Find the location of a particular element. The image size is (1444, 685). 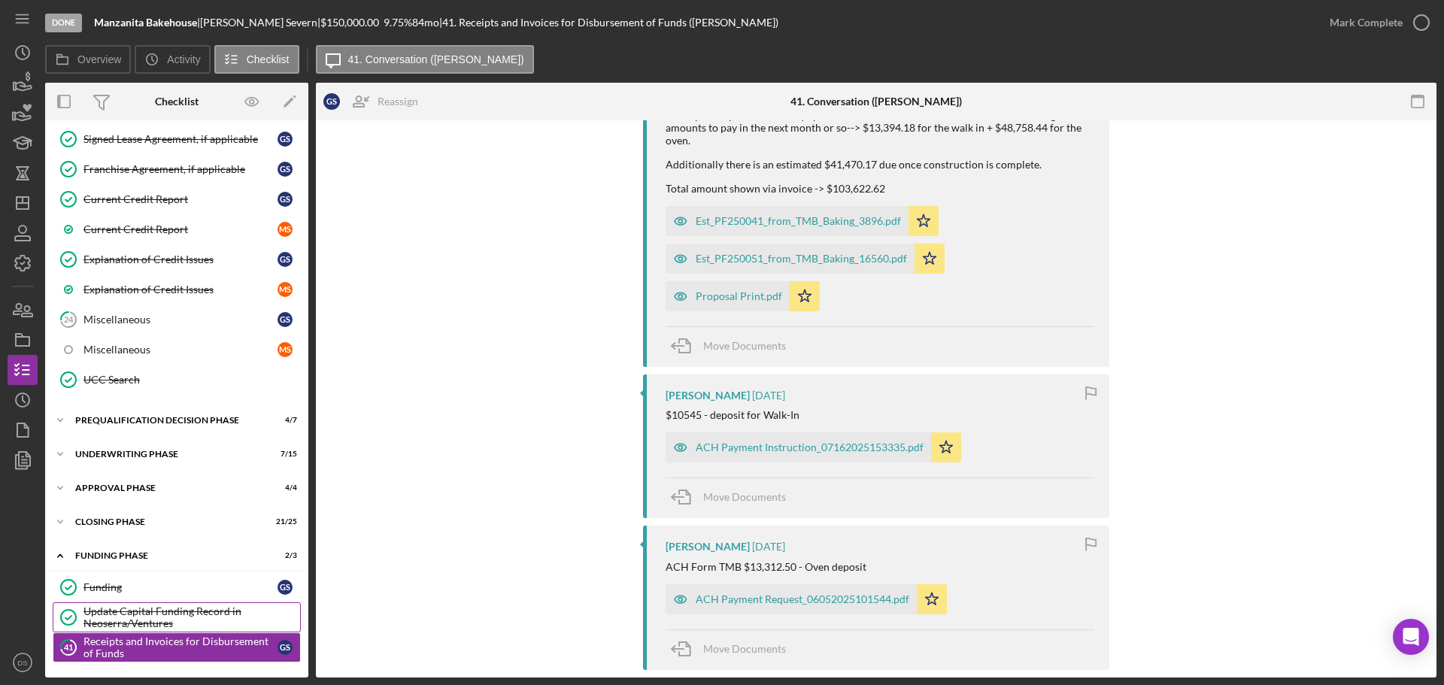

div: 2 / 3 is located at coordinates (284, 556).